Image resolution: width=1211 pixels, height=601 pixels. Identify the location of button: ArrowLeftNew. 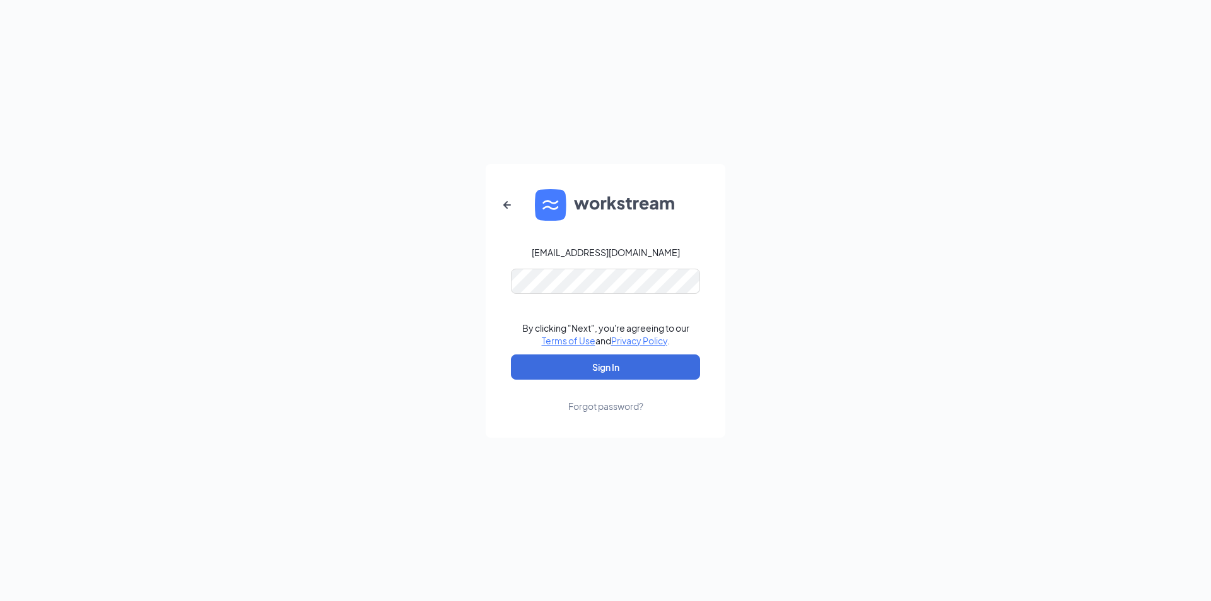
(507, 205).